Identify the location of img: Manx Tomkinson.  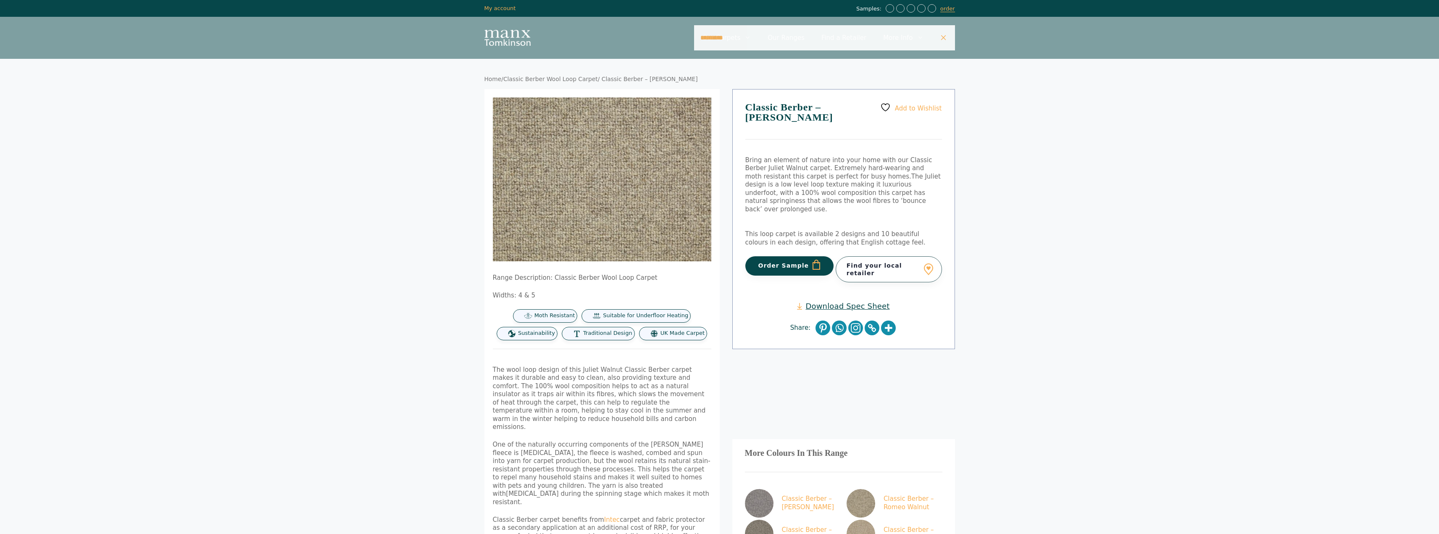
(508, 38).